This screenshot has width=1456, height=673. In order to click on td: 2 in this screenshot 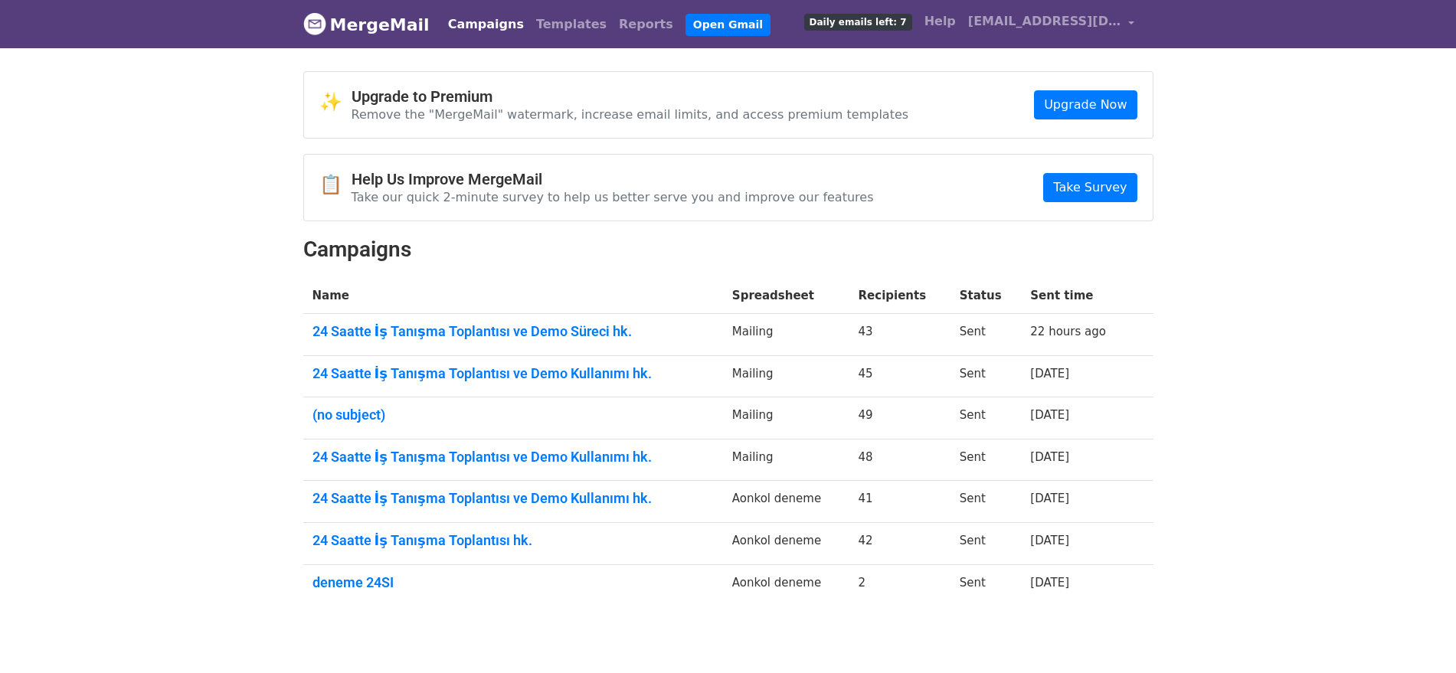, I will do `click(900, 585)`.